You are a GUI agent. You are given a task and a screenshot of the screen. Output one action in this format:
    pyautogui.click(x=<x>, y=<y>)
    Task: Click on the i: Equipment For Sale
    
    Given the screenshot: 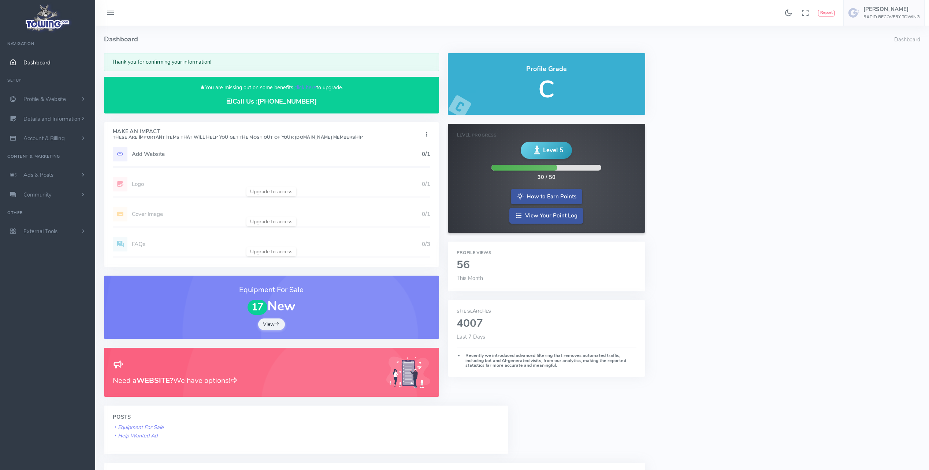 What is the action you would take?
    pyautogui.click(x=138, y=427)
    